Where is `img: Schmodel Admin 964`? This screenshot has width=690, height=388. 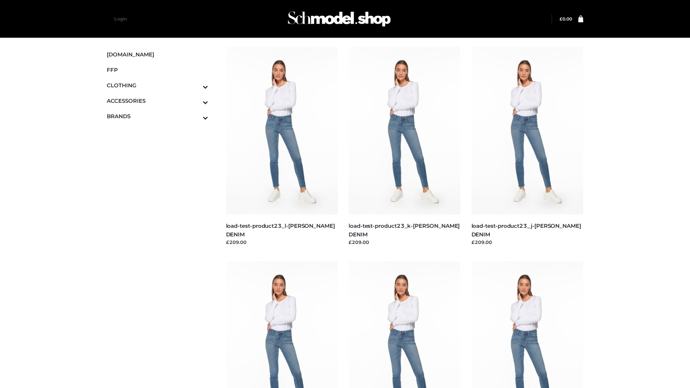
img: Schmodel Admin 964 is located at coordinates (339, 19).